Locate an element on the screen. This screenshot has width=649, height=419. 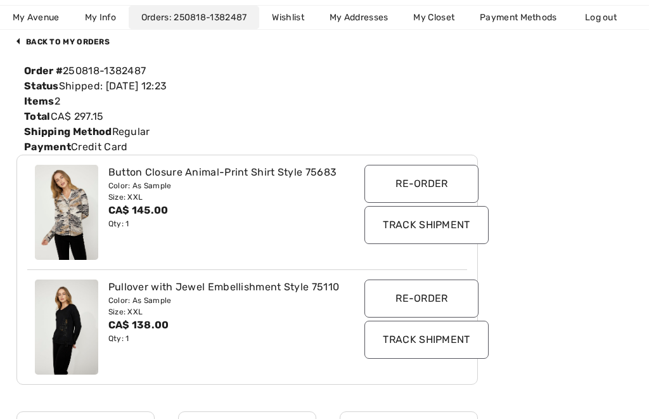
a: My Info is located at coordinates (100, 17).